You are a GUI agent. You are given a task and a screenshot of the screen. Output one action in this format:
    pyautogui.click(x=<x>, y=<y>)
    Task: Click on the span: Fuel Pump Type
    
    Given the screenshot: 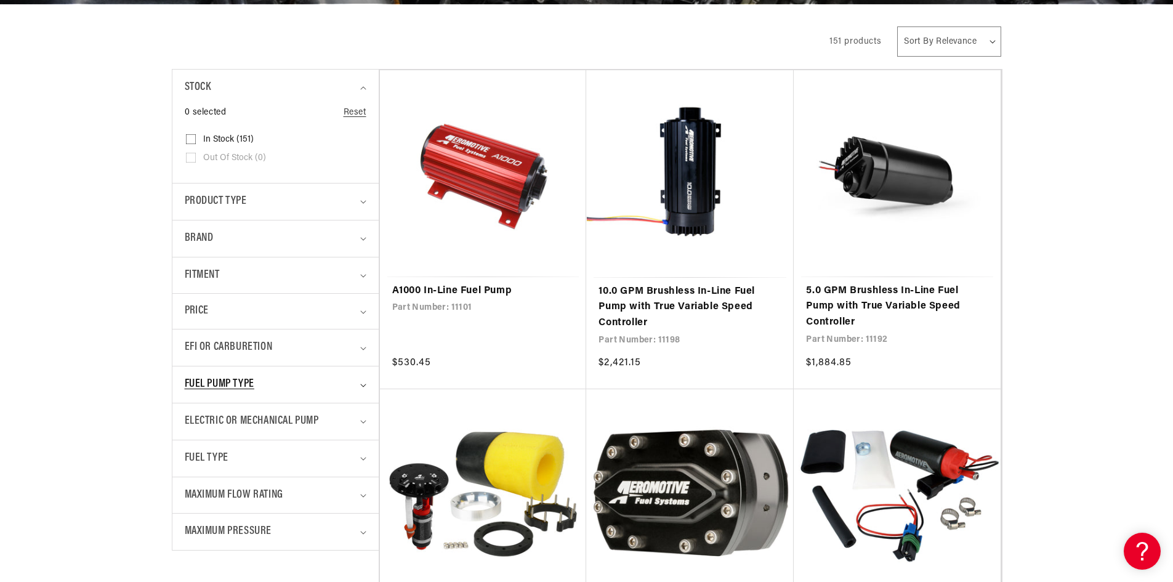 What is the action you would take?
    pyautogui.click(x=219, y=384)
    